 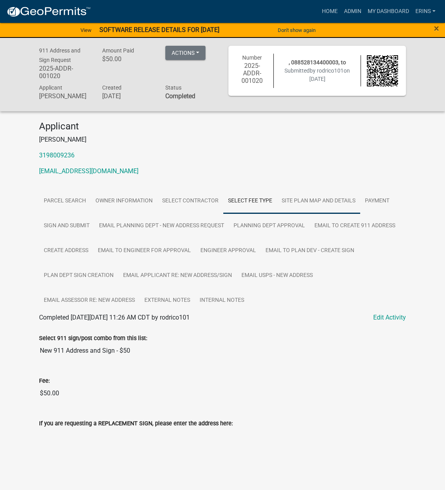 I want to click on h4: Applicant, so click(x=223, y=126).